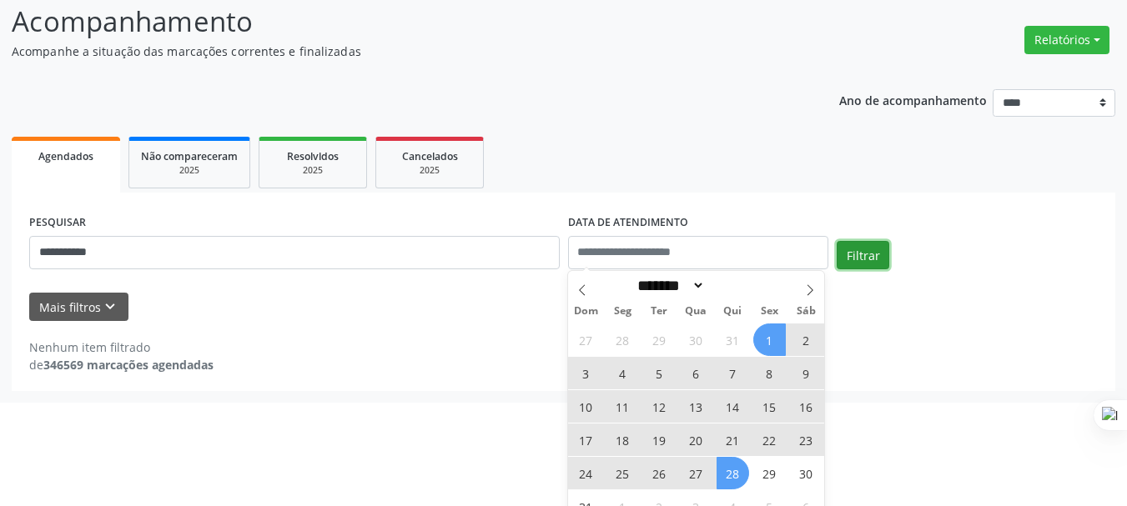 Image resolution: width=1127 pixels, height=506 pixels. I want to click on span: Qui, so click(732, 311).